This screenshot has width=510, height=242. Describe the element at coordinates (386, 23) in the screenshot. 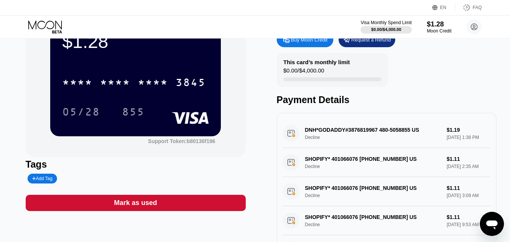

I see `div: Visa Monthly Spend Limit` at that location.